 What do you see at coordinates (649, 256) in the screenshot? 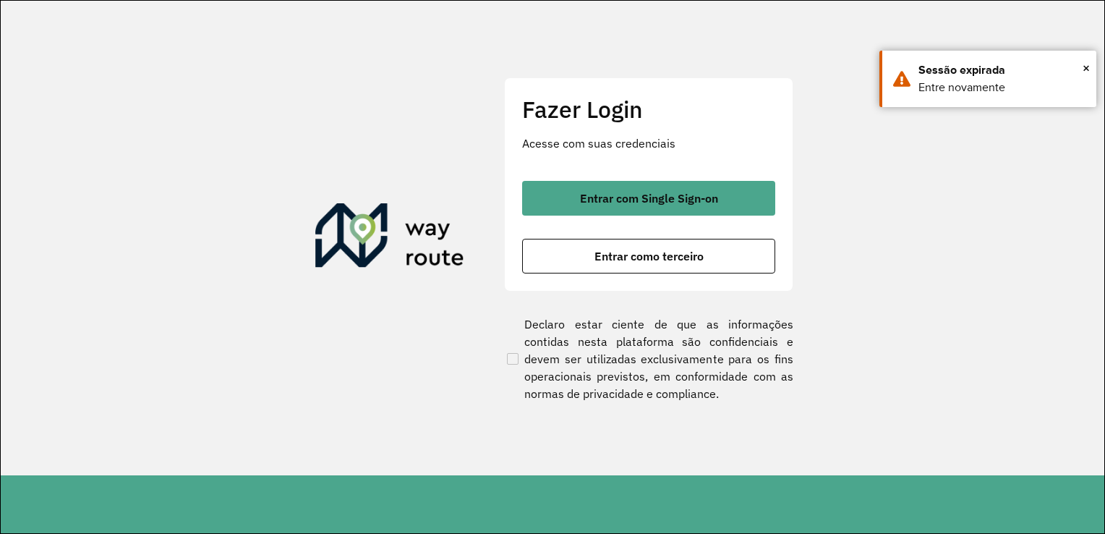
I see `span: Entrar como terceiro` at bounding box center [649, 256].